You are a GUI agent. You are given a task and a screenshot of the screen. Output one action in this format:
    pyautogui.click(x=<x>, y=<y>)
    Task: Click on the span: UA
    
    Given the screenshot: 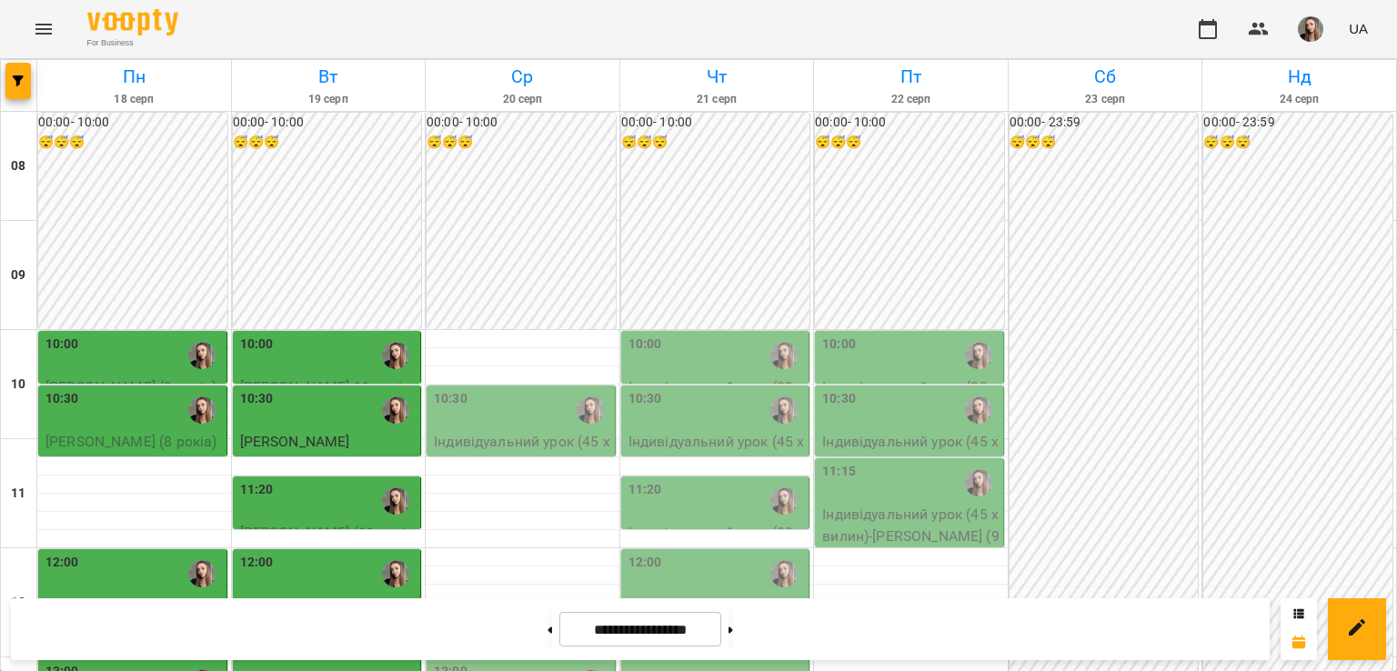 What is the action you would take?
    pyautogui.click(x=1358, y=28)
    